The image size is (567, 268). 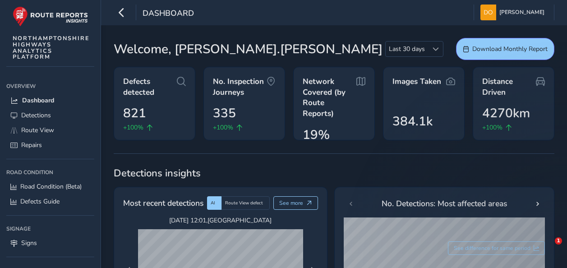 I want to click on a: Detections, so click(x=50, y=115).